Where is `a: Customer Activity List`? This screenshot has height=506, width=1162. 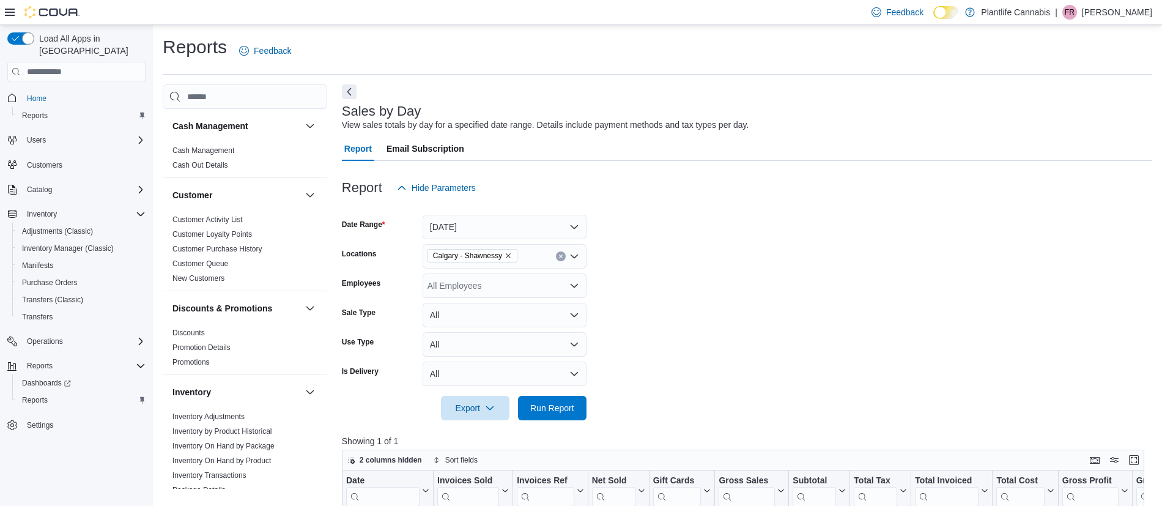 a: Customer Activity List is located at coordinates (207, 220).